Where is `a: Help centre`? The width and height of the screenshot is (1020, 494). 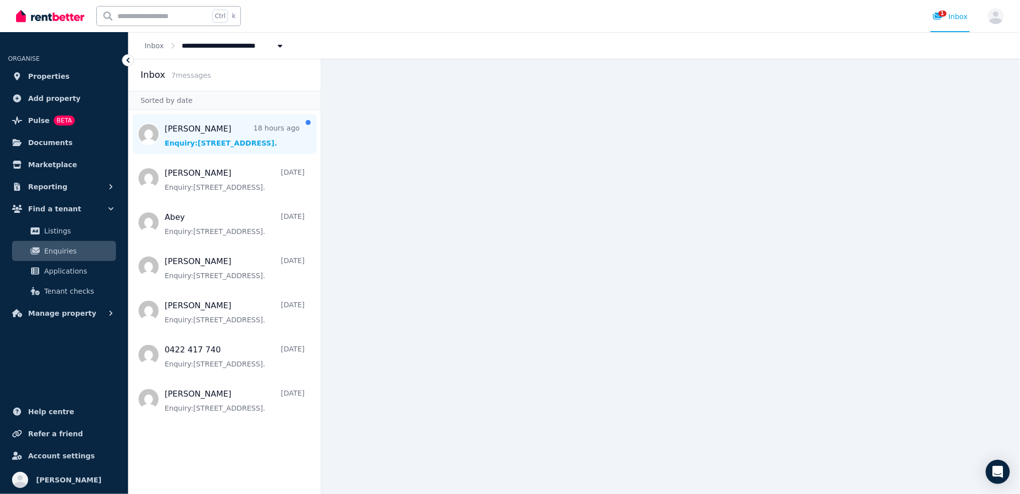 a: Help centre is located at coordinates (64, 411).